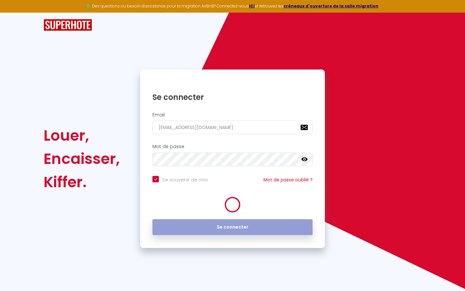 This screenshot has width=465, height=291. What do you see at coordinates (82, 182) in the screenshot?
I see `div: Kiffer.` at bounding box center [82, 182].